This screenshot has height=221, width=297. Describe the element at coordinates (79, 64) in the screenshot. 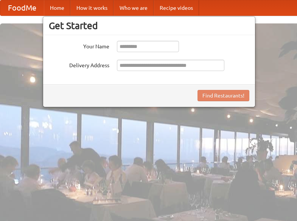

I see `label: Delivery Address` at that location.